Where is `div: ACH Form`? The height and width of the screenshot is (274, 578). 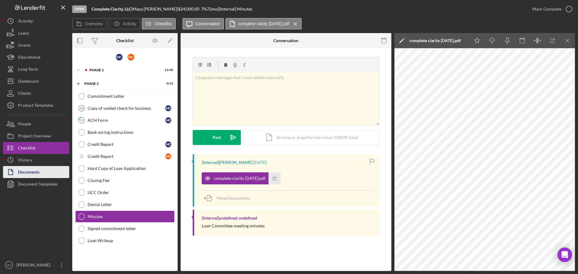
div: ACH Form is located at coordinates (127, 121).